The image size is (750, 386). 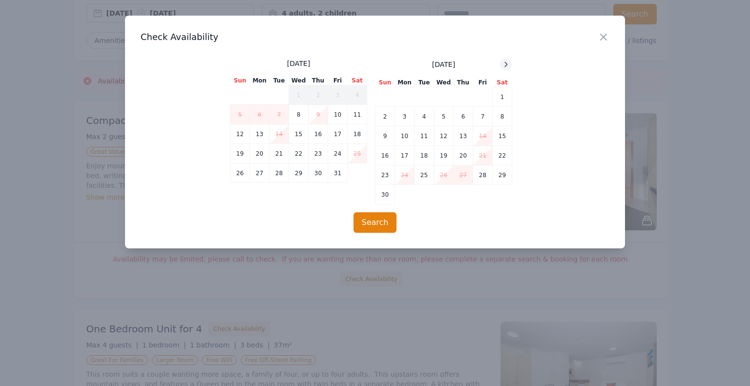 What do you see at coordinates (375, 37) in the screenshot?
I see `h3: Check Availability` at bounding box center [375, 37].